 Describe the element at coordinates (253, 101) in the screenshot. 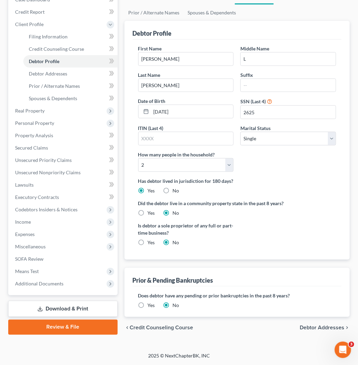

I see `label: SSN (Last 4)` at that location.